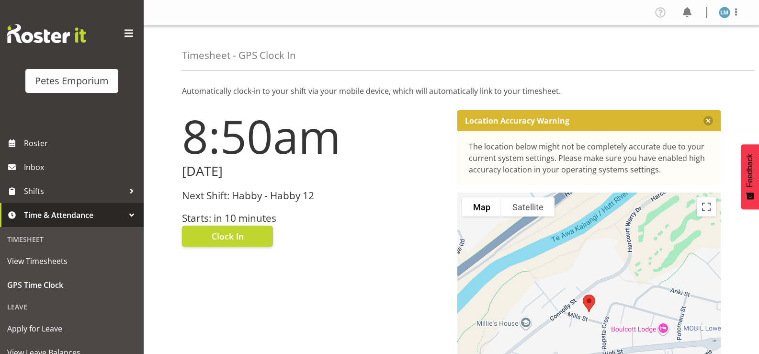 The width and height of the screenshot is (759, 354). I want to click on h1: 8:50am, so click(314, 136).